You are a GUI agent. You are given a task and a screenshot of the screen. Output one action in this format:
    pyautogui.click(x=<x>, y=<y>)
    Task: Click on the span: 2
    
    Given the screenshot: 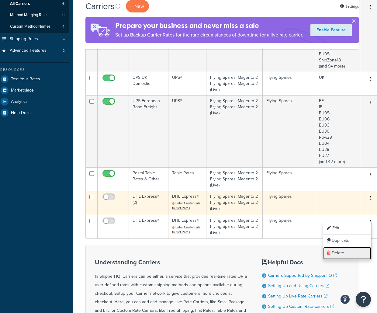 What is the action you would take?
    pyautogui.click(x=64, y=51)
    